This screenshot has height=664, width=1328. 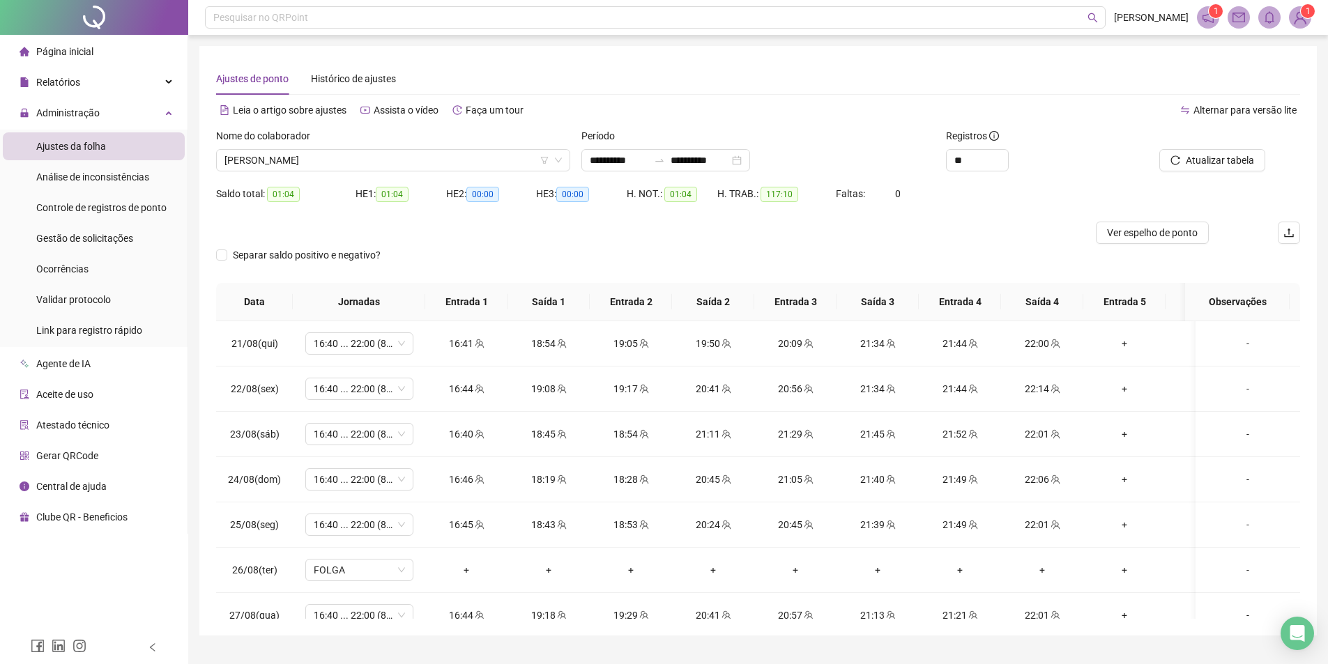 I want to click on div: 20:41, so click(x=713, y=389).